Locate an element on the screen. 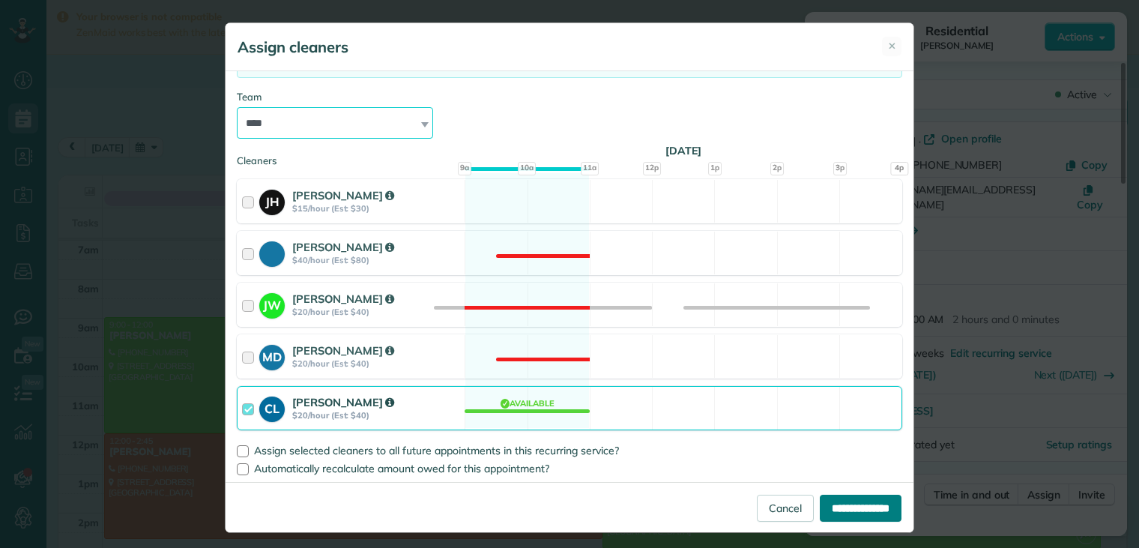 The width and height of the screenshot is (1139, 548). a: Cancel is located at coordinates (785, 508).